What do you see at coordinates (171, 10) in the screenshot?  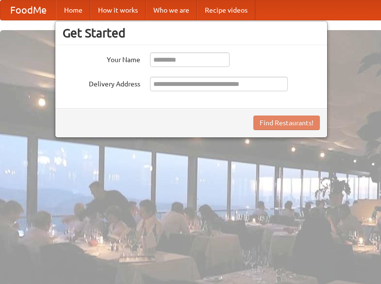 I see `a: Who we are` at bounding box center [171, 10].